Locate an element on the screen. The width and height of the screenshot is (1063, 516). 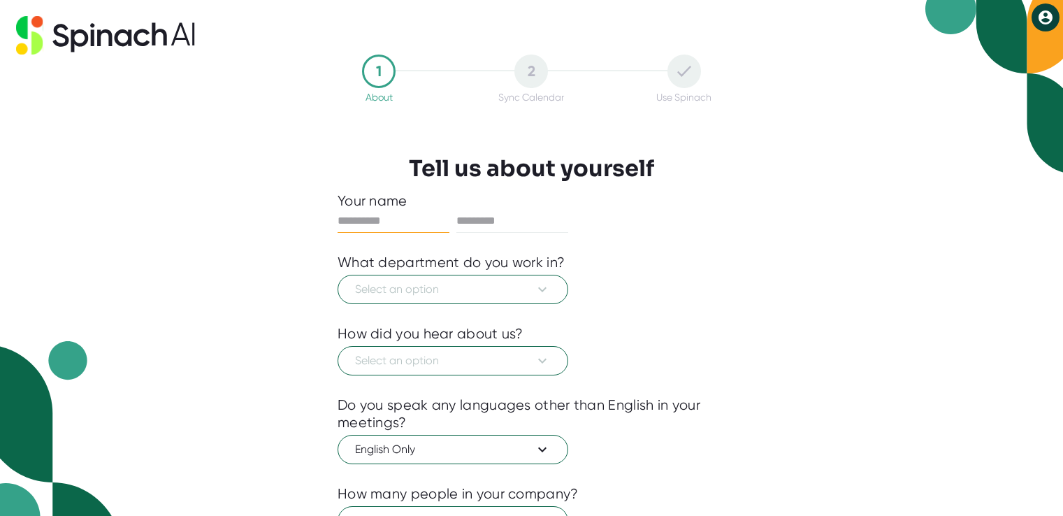
div: 2 is located at coordinates (531, 71).